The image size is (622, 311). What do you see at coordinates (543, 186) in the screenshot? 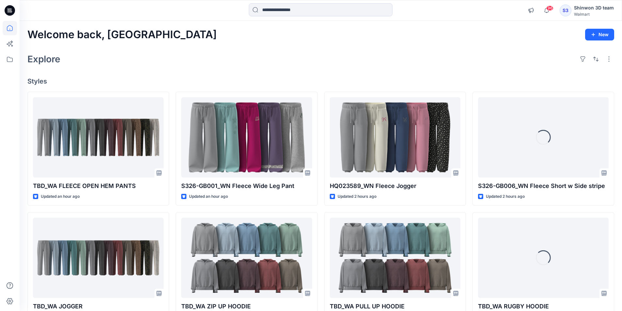
I see `p: S326-GB006_WN Fleece Short w Side stripe` at bounding box center [543, 186].